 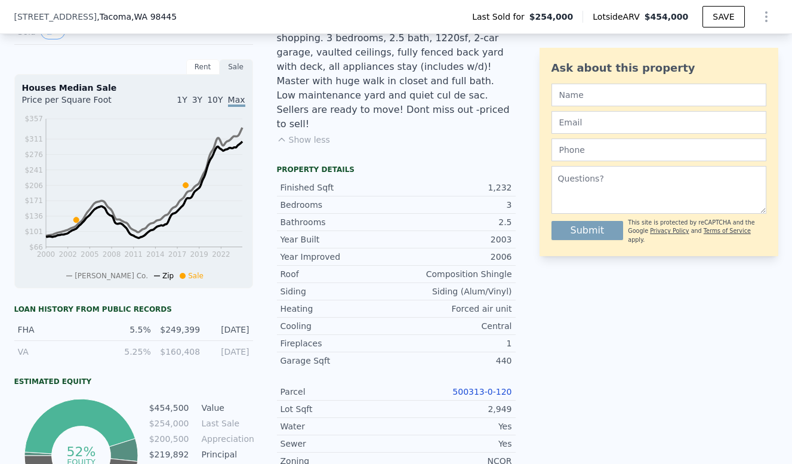 What do you see at coordinates (134, 88) in the screenshot?
I see `div: Houses Median Sale` at bounding box center [134, 88].